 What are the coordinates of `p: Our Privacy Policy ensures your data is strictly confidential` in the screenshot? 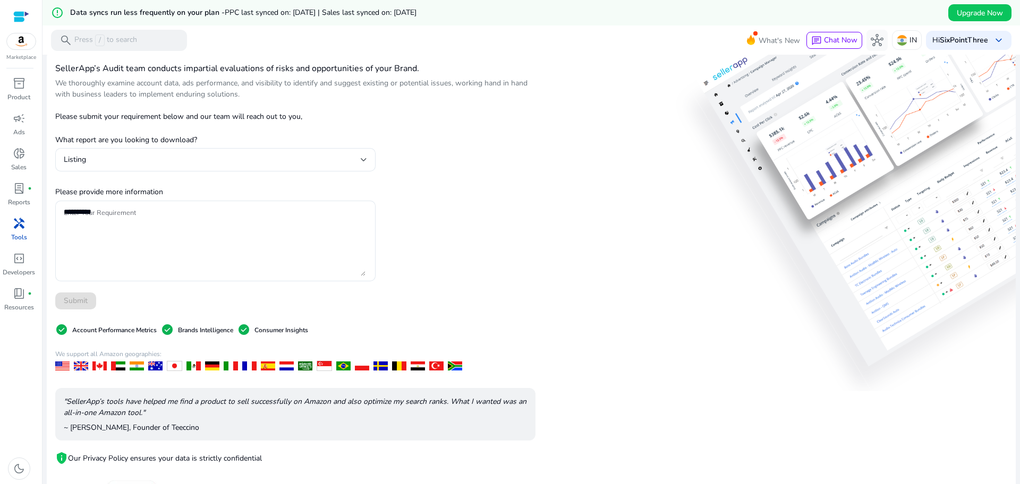 It's located at (165, 458).